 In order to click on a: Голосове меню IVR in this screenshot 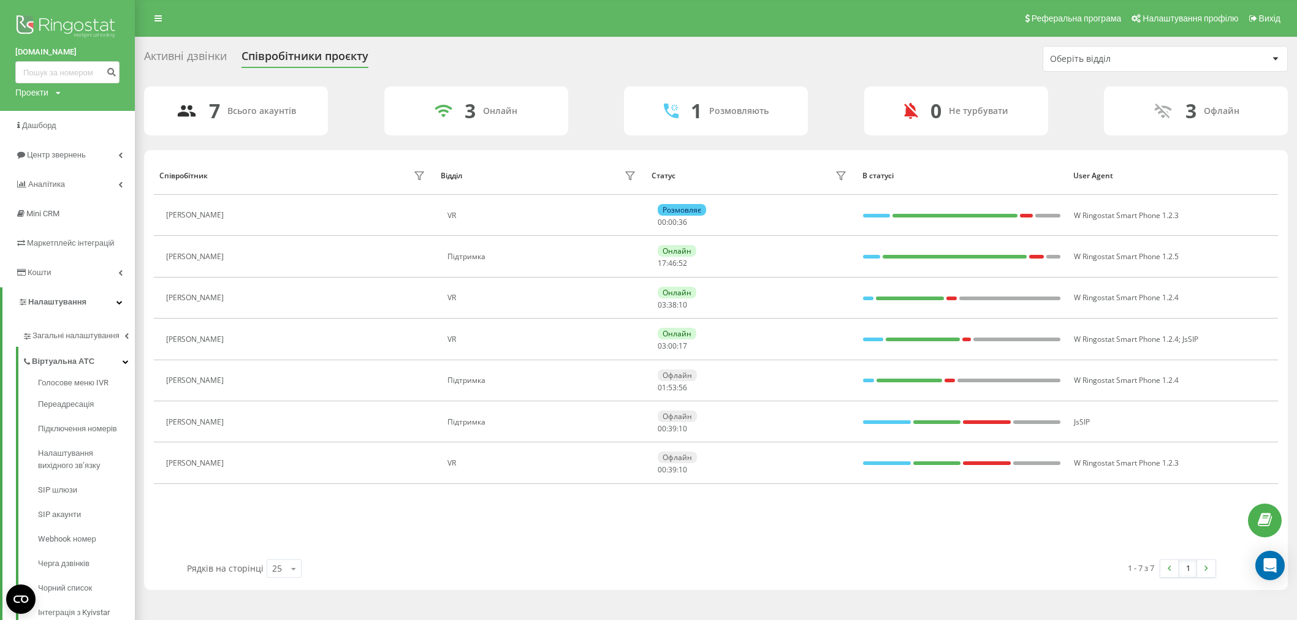, I will do `click(86, 384)`.